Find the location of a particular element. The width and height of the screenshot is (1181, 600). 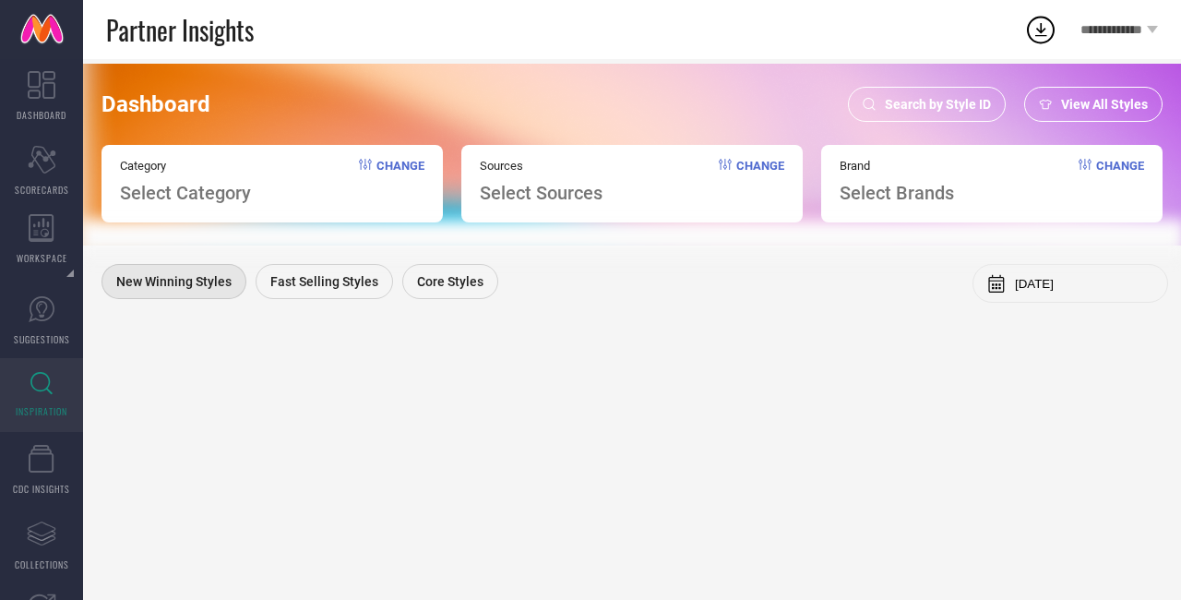

span: CDC INSIGHTS is located at coordinates (42, 488).